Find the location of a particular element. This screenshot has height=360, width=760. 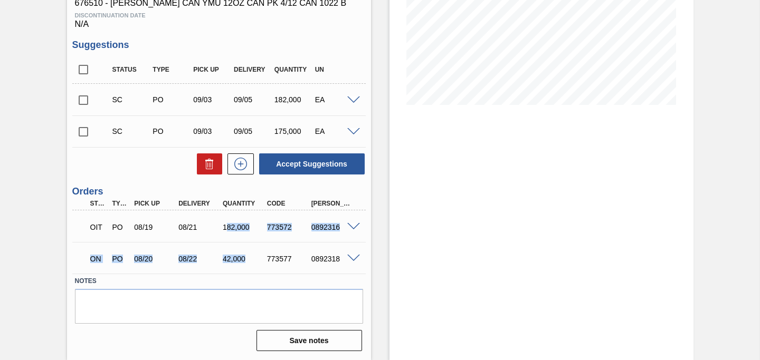

div: 0892316 is located at coordinates (332, 227).